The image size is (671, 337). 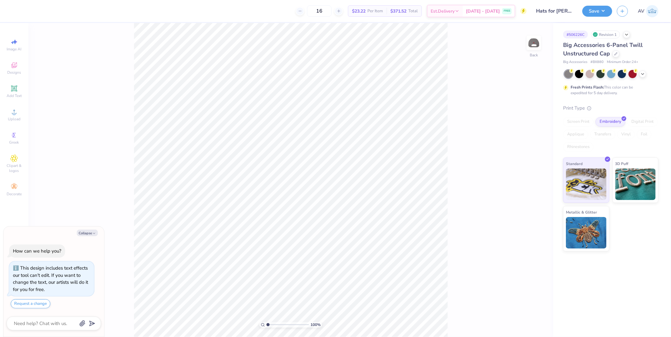 What do you see at coordinates (87, 233) in the screenshot?
I see `button: Collapse` at bounding box center [87, 233].